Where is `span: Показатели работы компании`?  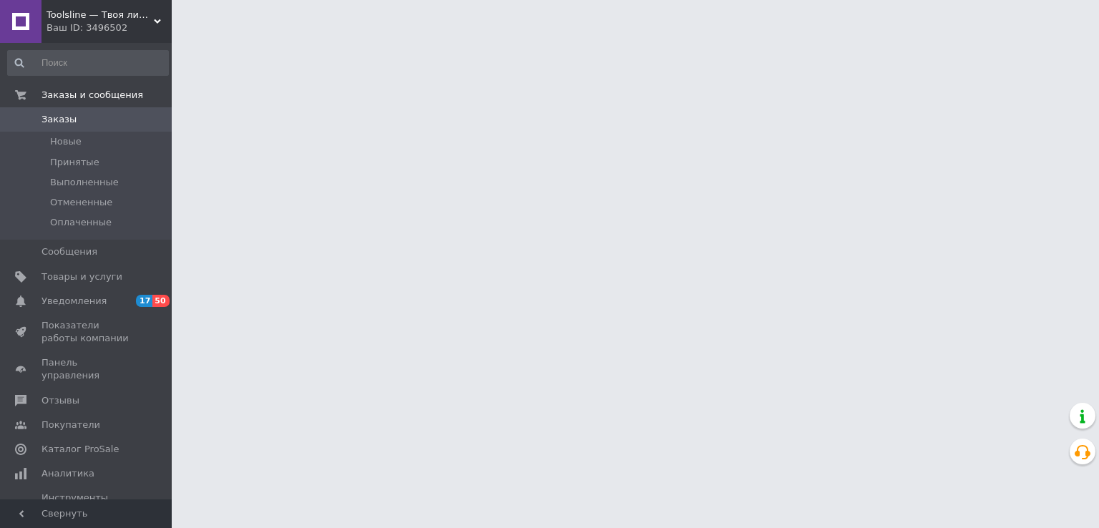 span: Показатели работы компании is located at coordinates (87, 332).